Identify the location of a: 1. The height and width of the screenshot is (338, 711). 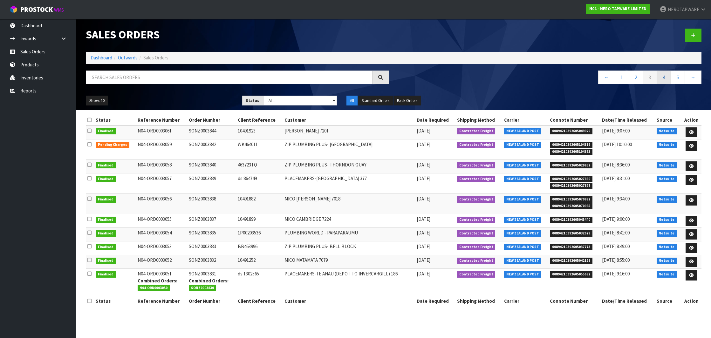
(622, 77).